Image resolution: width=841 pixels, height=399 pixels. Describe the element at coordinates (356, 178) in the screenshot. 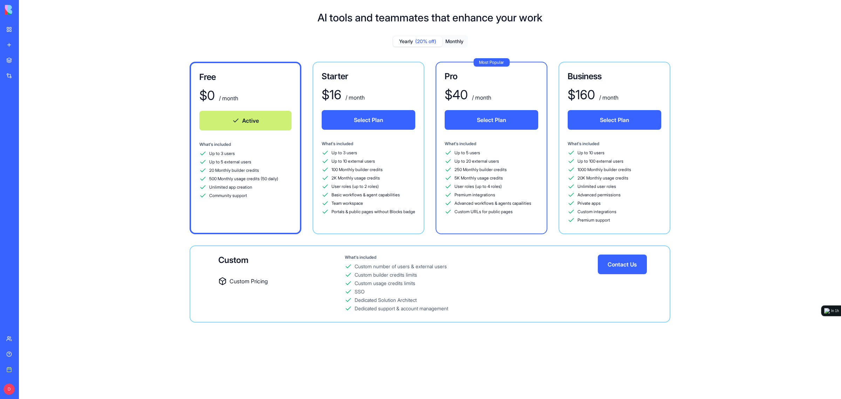

I see `span: 2K Monthly usage credits` at that location.